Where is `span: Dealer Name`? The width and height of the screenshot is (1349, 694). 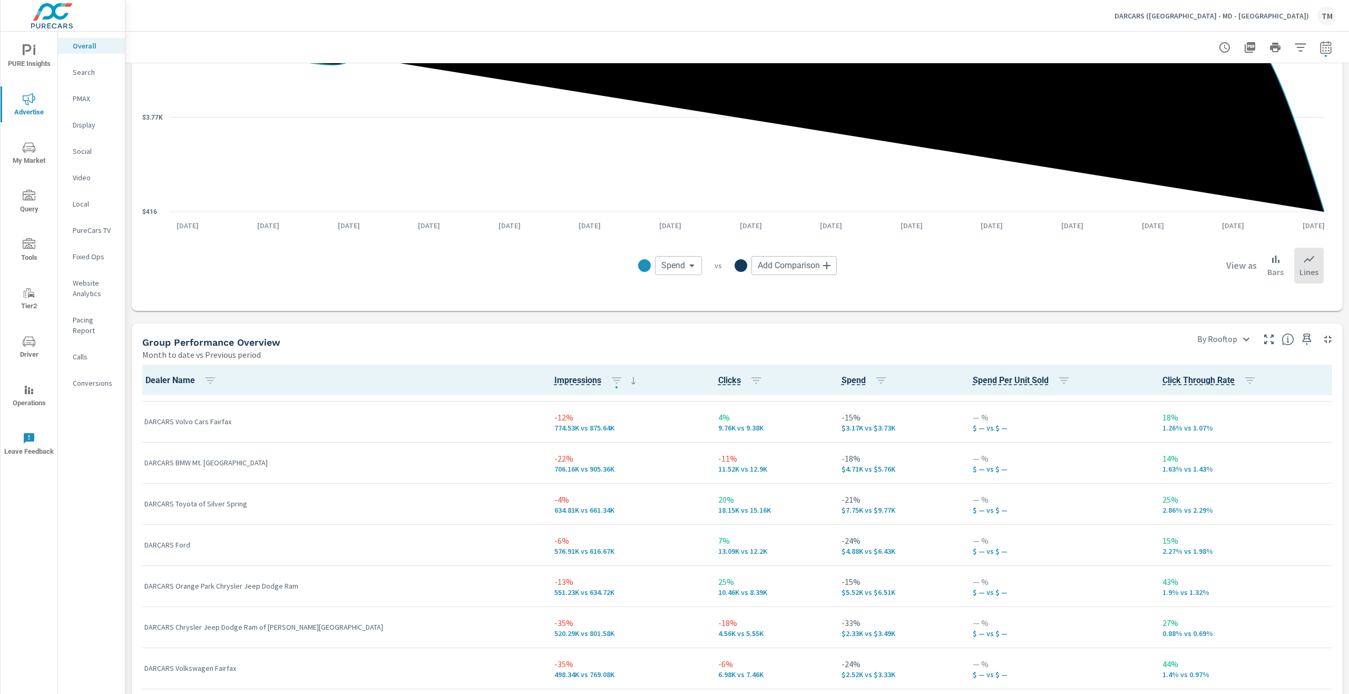
span: Dealer Name is located at coordinates (183, 381).